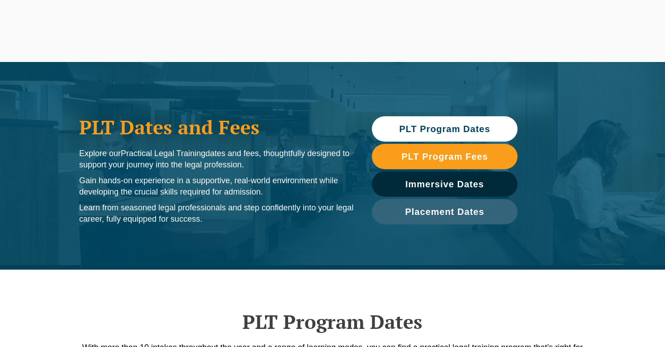 This screenshot has height=347, width=665. What do you see at coordinates (444, 156) in the screenshot?
I see `a: PLT Program Fees` at bounding box center [444, 156].